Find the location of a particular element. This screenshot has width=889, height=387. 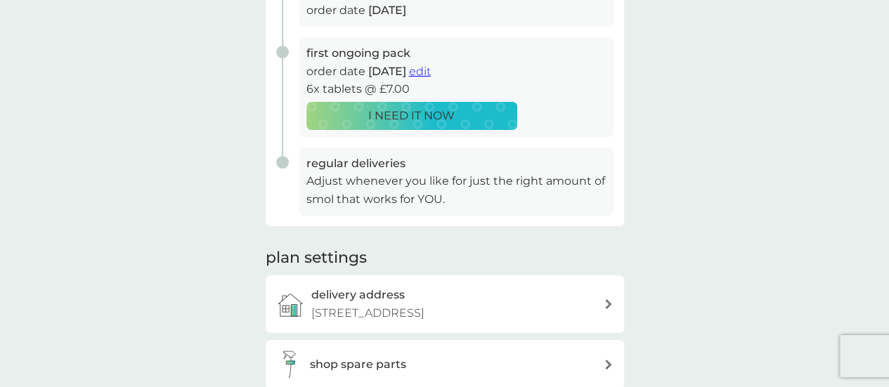

button: edit is located at coordinates (419, 72).